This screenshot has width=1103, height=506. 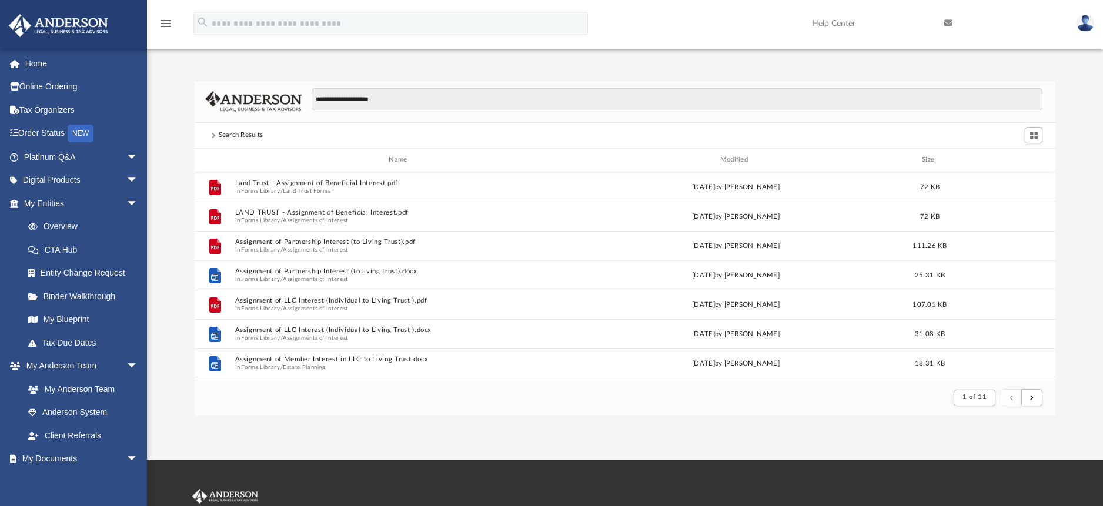 I want to click on button: Assignment of Partnership Interest (to Living Trust).pdf, so click(x=400, y=242).